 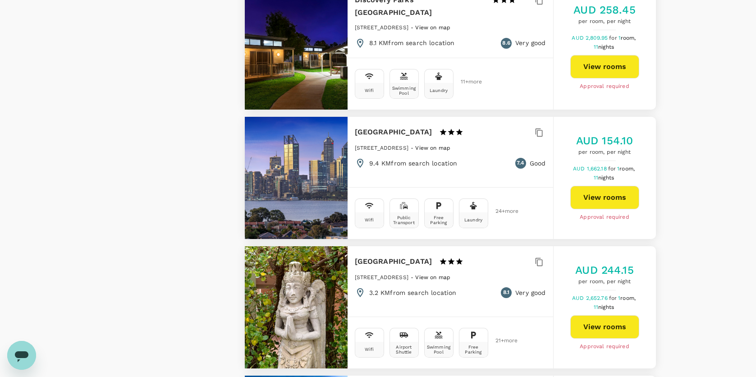 What do you see at coordinates (590, 38) in the screenshot?
I see `span: AUD 2,809.95` at bounding box center [590, 38].